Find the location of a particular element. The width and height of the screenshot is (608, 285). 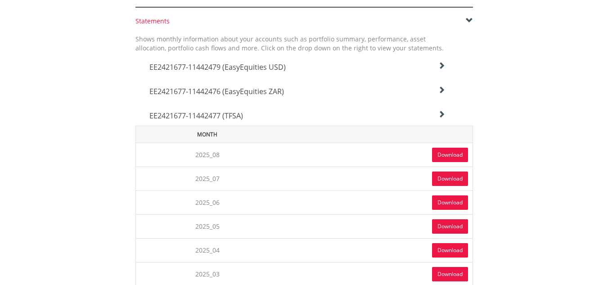

td: 2025_07 is located at coordinates (207, 178).